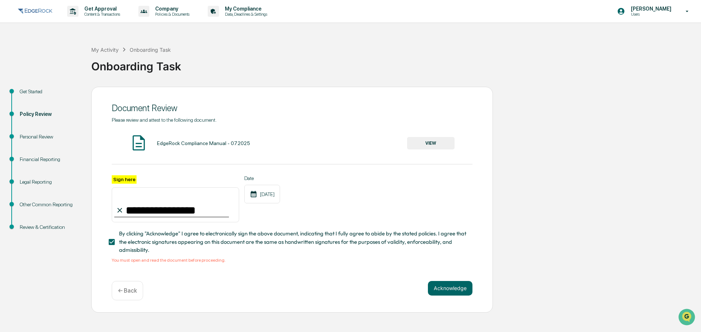 This screenshot has height=332, width=701. Describe the element at coordinates (72, 59) in the screenshot. I see `div: Start new chat` at that location.